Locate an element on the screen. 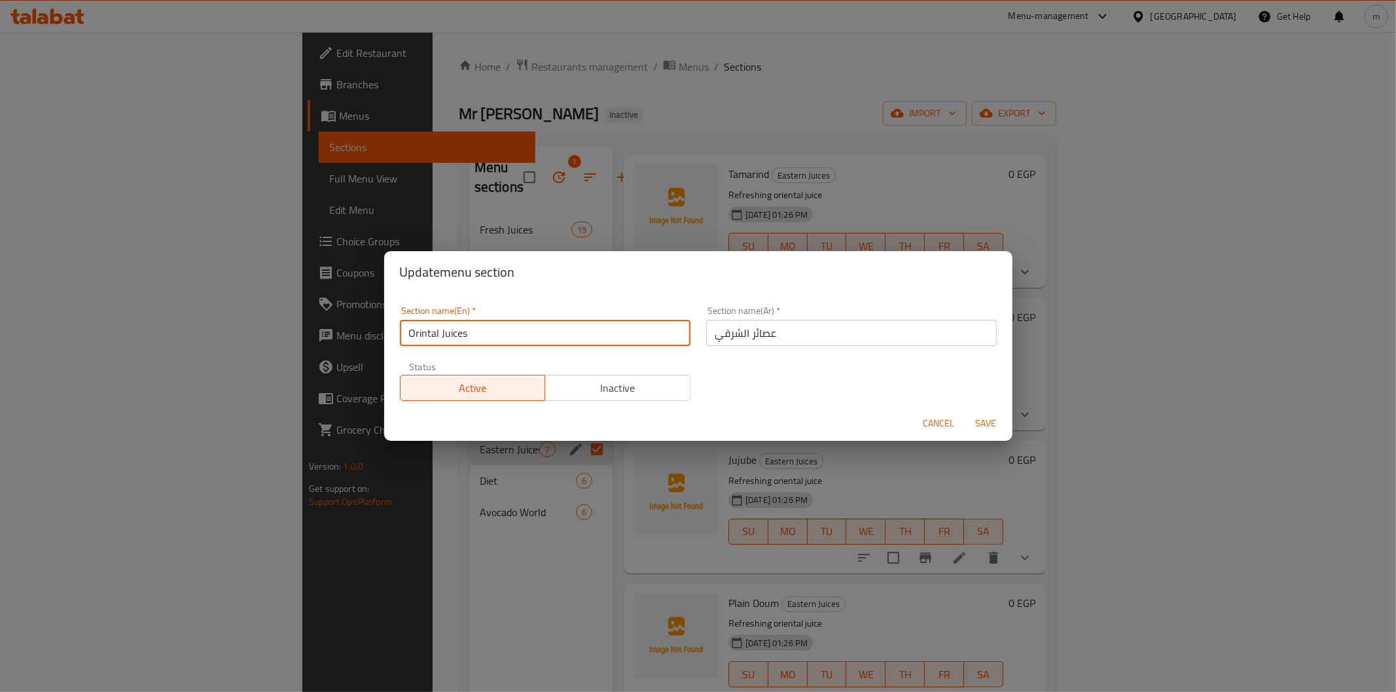 Image resolution: width=1396 pixels, height=692 pixels. span: Save is located at coordinates (986, 423).